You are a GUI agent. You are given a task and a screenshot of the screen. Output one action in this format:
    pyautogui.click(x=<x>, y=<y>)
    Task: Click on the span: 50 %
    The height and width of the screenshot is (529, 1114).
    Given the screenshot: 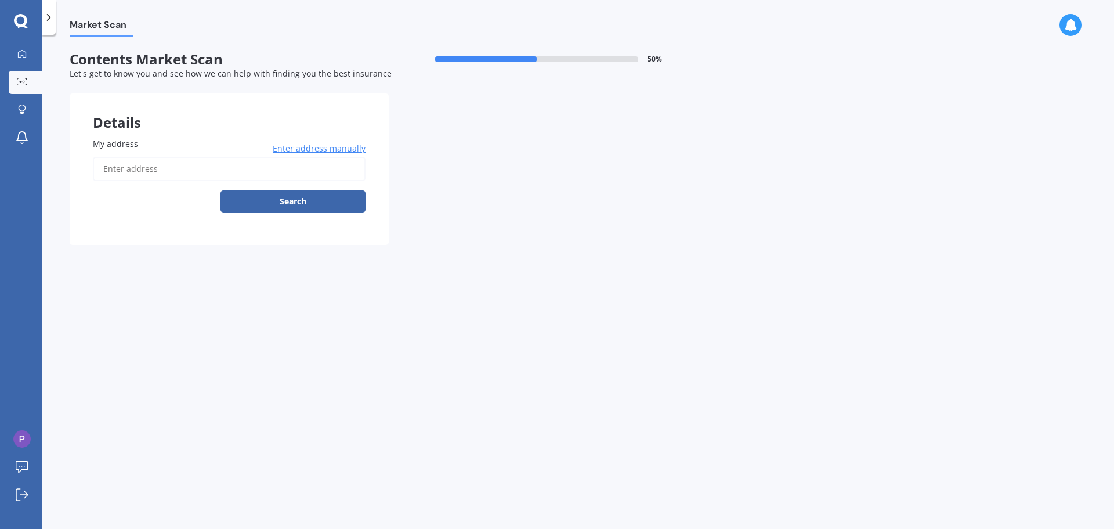 What is the action you would take?
    pyautogui.click(x=655, y=59)
    